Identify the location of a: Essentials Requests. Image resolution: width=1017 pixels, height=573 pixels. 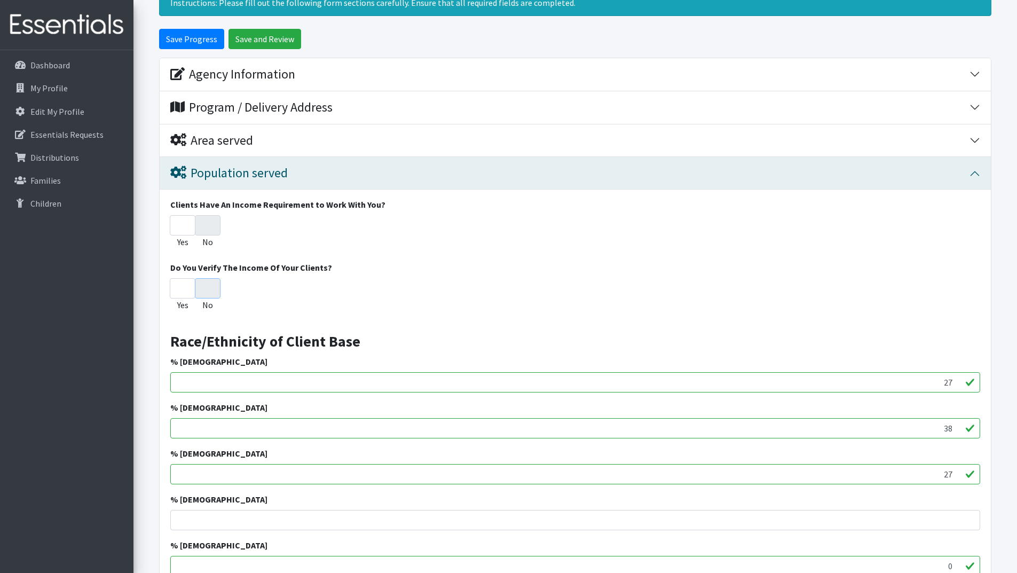
(67, 134).